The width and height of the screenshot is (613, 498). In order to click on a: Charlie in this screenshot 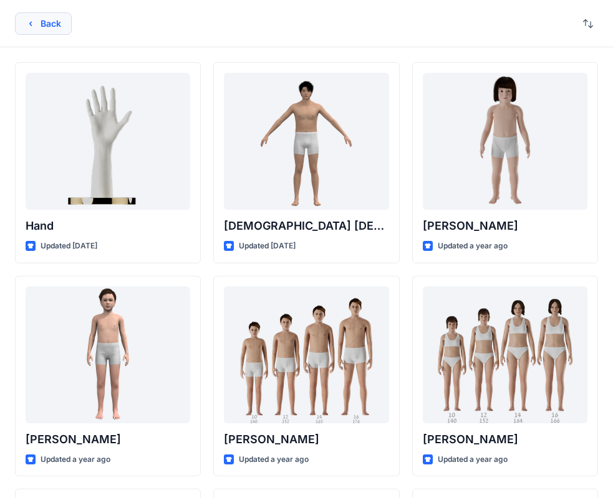, I will do `click(505, 141)`.